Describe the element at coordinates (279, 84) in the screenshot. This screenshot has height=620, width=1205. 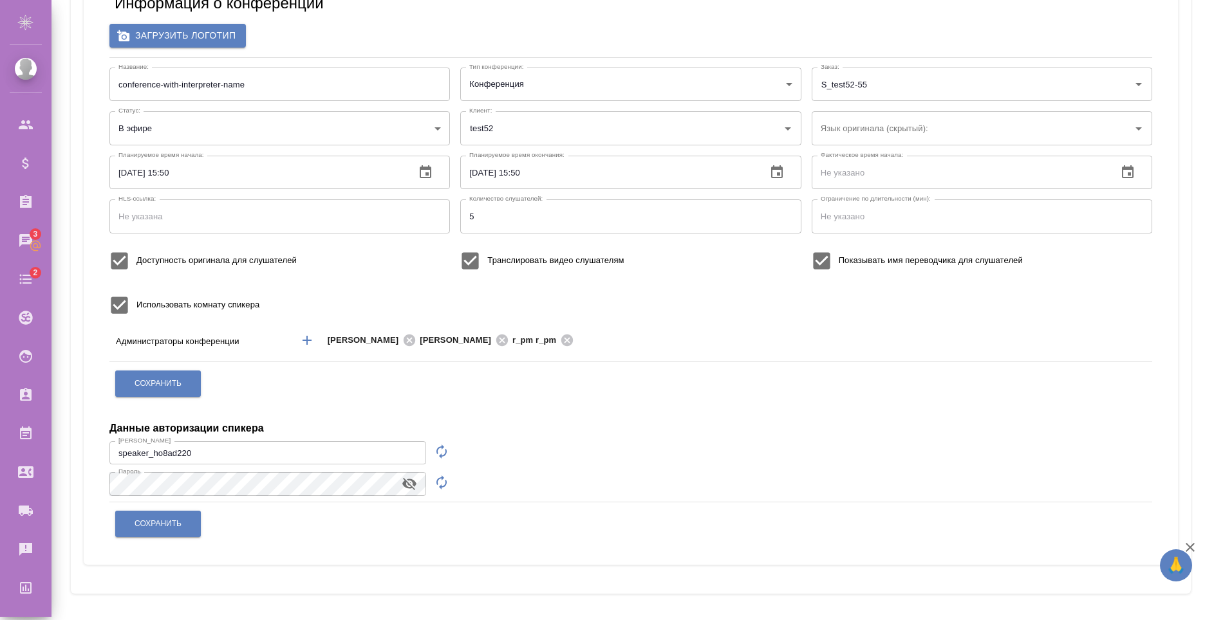
I see `input: Не указан` at that location.